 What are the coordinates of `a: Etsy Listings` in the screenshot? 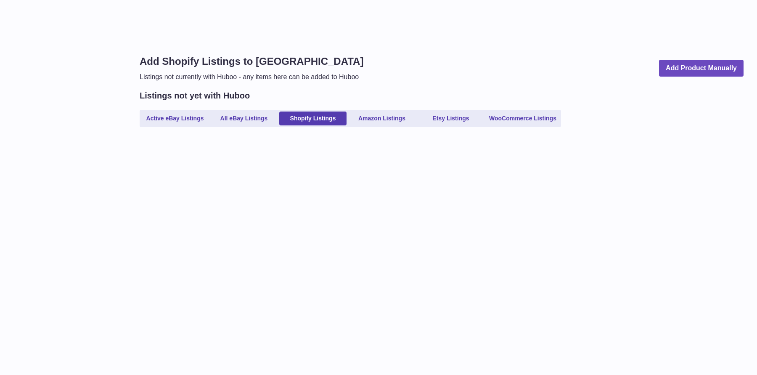 It's located at (451, 118).